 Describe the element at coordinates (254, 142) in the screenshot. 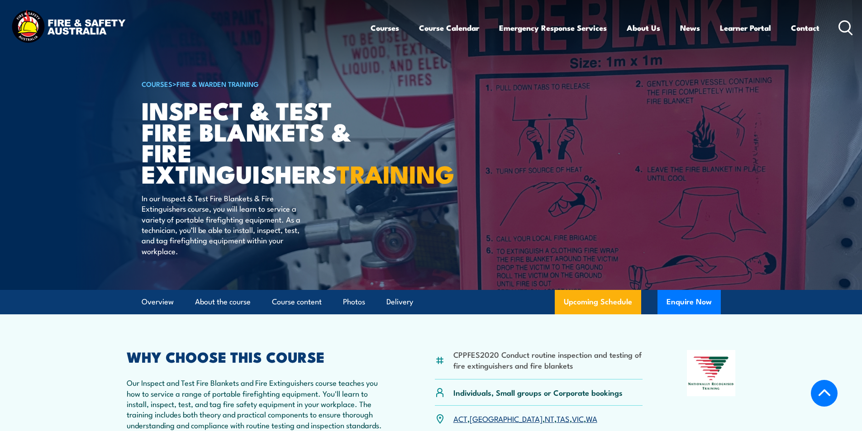

I see `h1: Inspect & Test Fire Blankets & Fire Extinguishers` at that location.